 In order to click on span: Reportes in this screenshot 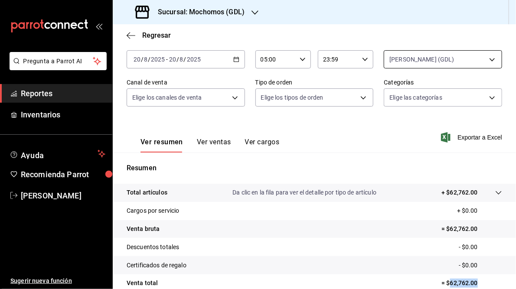, I will do `click(63, 93)`.